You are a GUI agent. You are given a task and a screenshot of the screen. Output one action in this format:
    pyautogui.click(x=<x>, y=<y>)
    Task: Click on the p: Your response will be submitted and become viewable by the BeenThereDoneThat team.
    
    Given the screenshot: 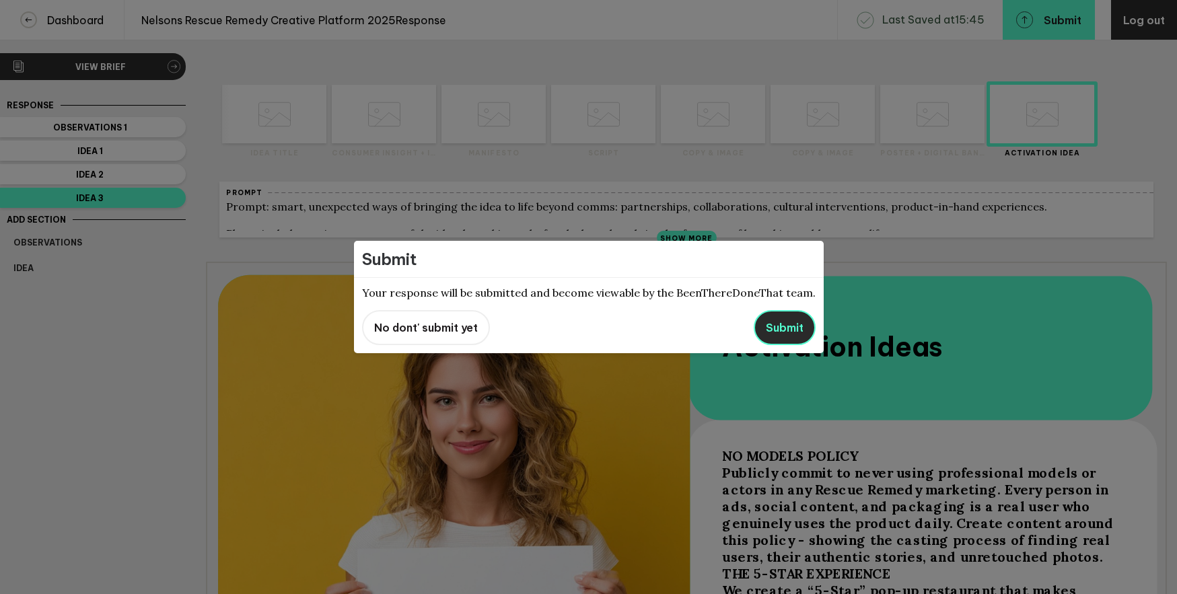 What is the action you would take?
    pyautogui.click(x=589, y=293)
    